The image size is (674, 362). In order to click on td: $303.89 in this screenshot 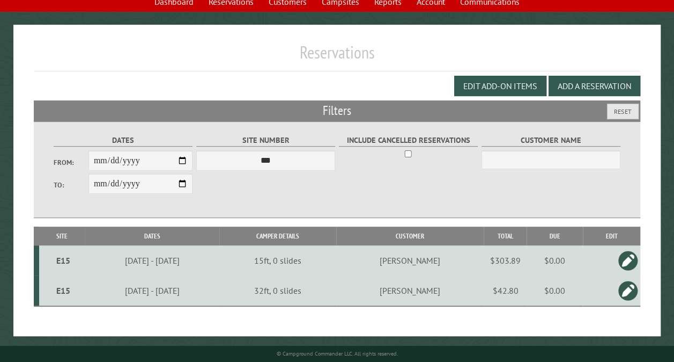, I will do `click(505, 260)`.